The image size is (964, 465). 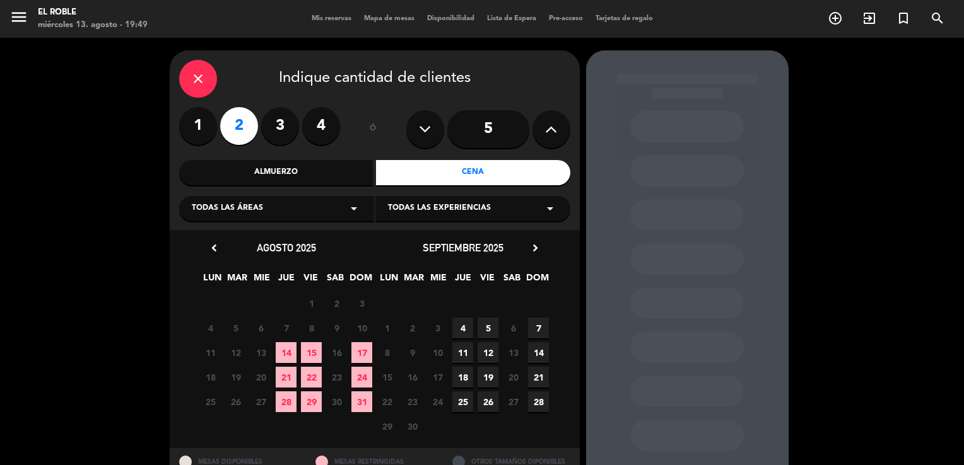 What do you see at coordinates (336, 328) in the screenshot?
I see `span: 9` at bounding box center [336, 328].